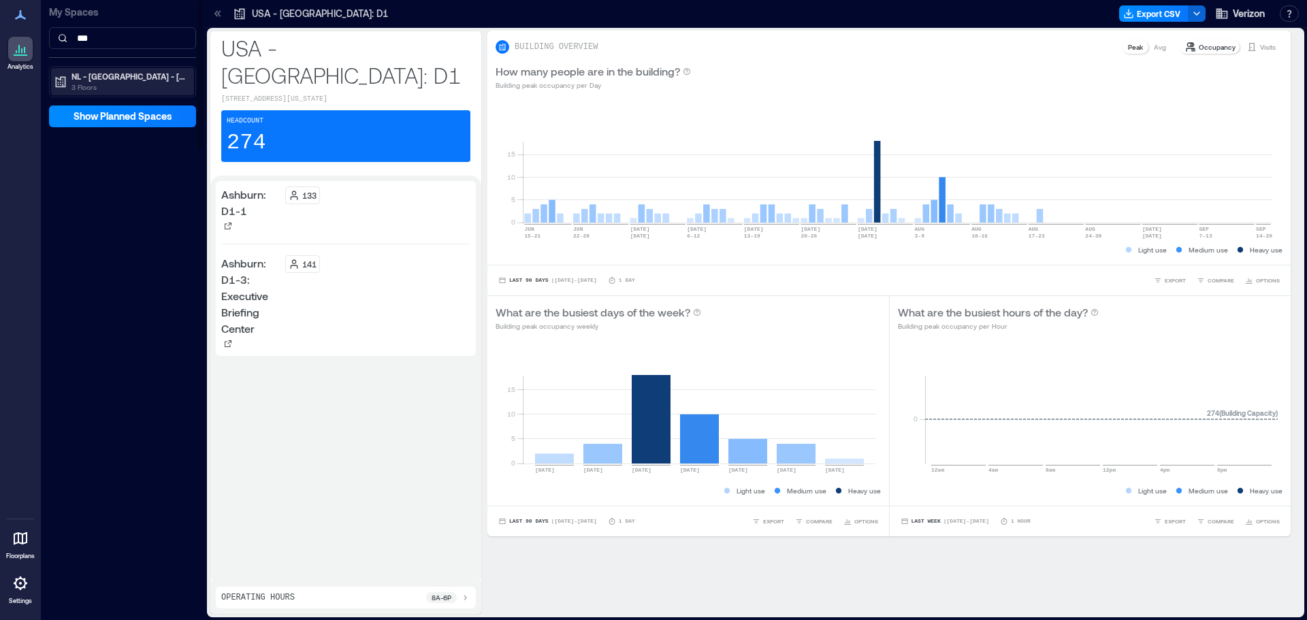 This screenshot has width=1307, height=620. Describe the element at coordinates (122, 116) in the screenshot. I see `button: Show Planned Spaces` at that location.